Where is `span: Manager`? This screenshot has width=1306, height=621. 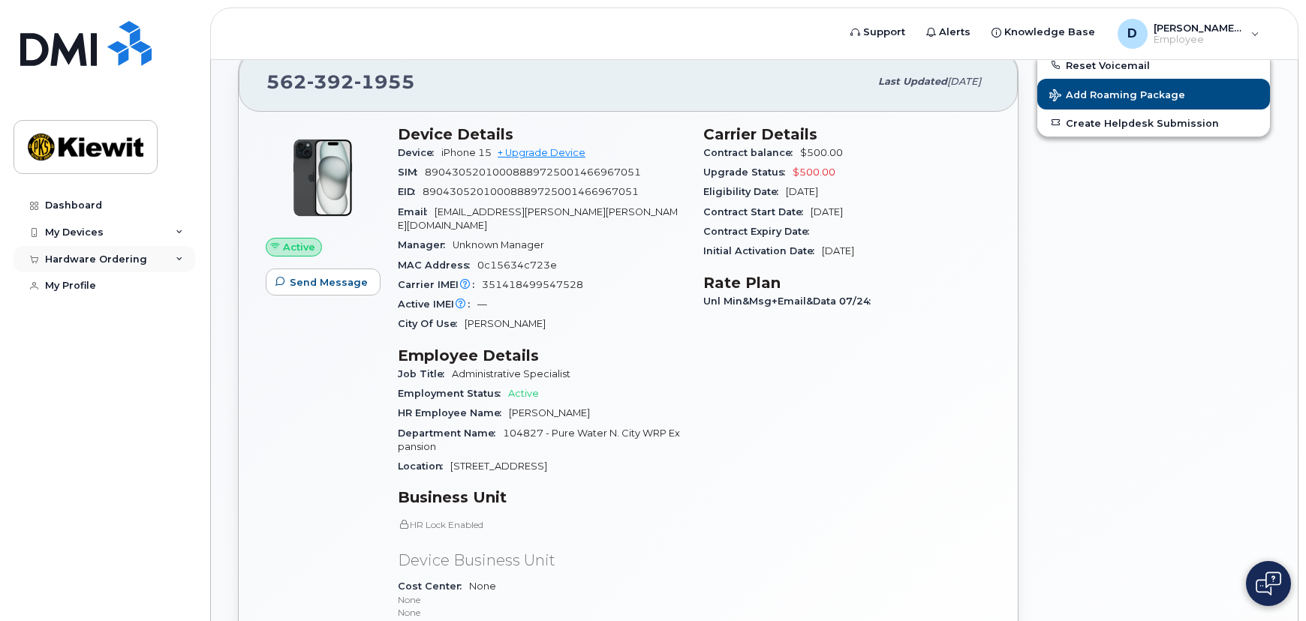
span: Manager is located at coordinates (425, 245).